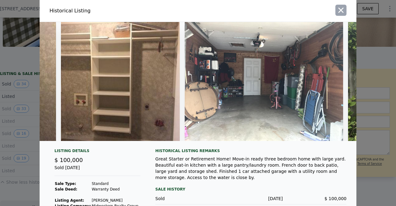 The image size is (396, 206). Describe the element at coordinates (115, 189) in the screenshot. I see `td: Warranty Deed` at that location.